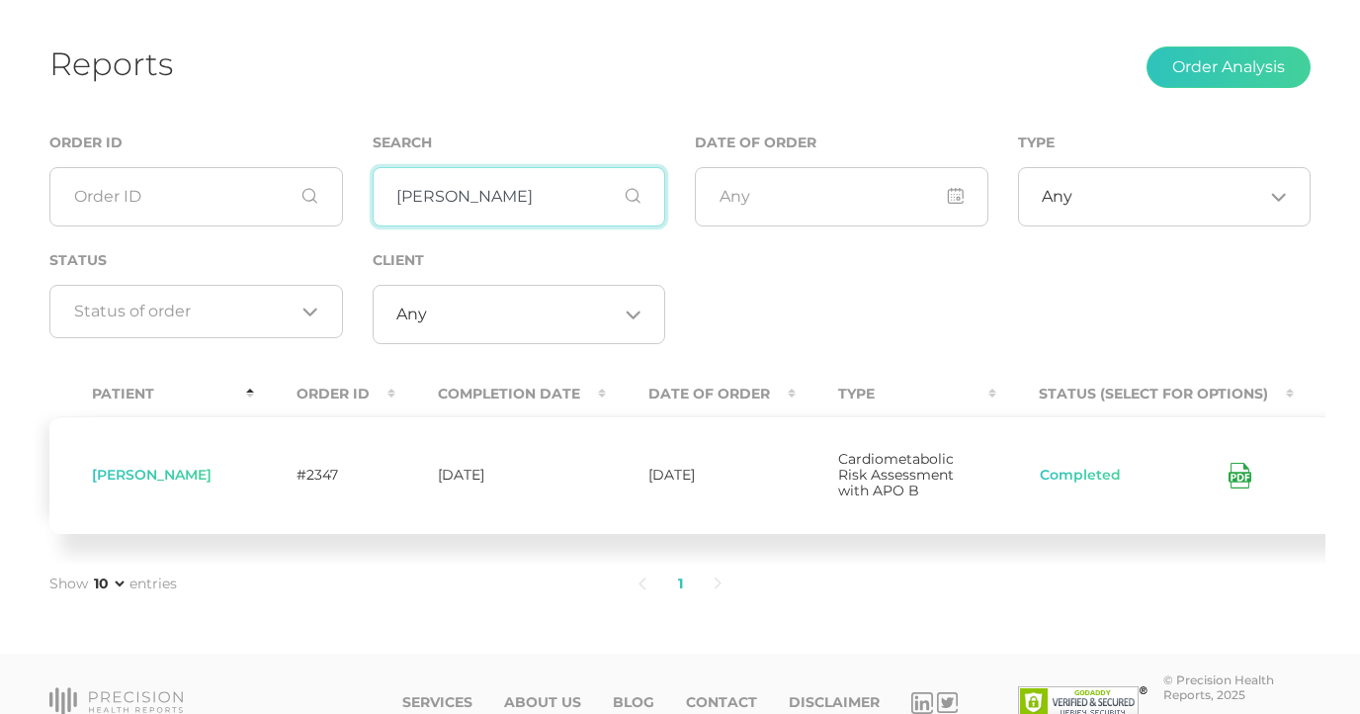 The width and height of the screenshot is (1360, 714). I want to click on label: Status, so click(78, 260).